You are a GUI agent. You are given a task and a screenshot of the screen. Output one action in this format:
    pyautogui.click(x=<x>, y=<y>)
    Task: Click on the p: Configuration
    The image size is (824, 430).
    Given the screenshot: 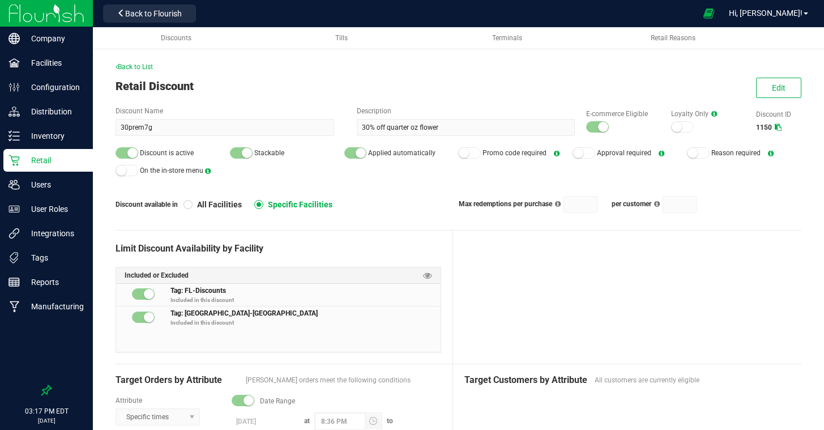 What is the action you would take?
    pyautogui.click(x=54, y=87)
    